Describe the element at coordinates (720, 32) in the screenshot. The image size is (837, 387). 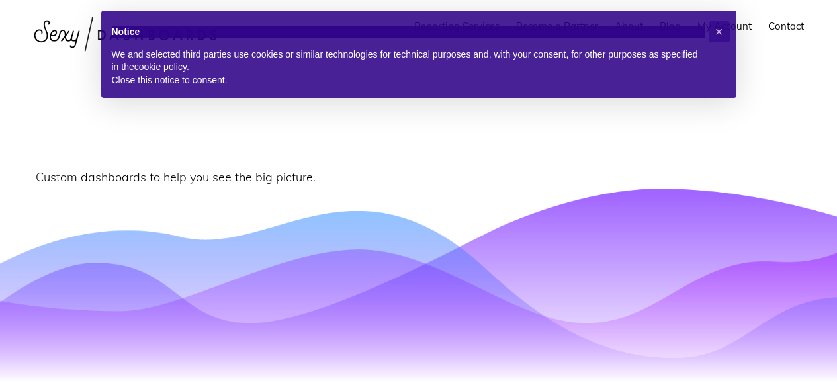
I see `button: Close this notice` at that location.